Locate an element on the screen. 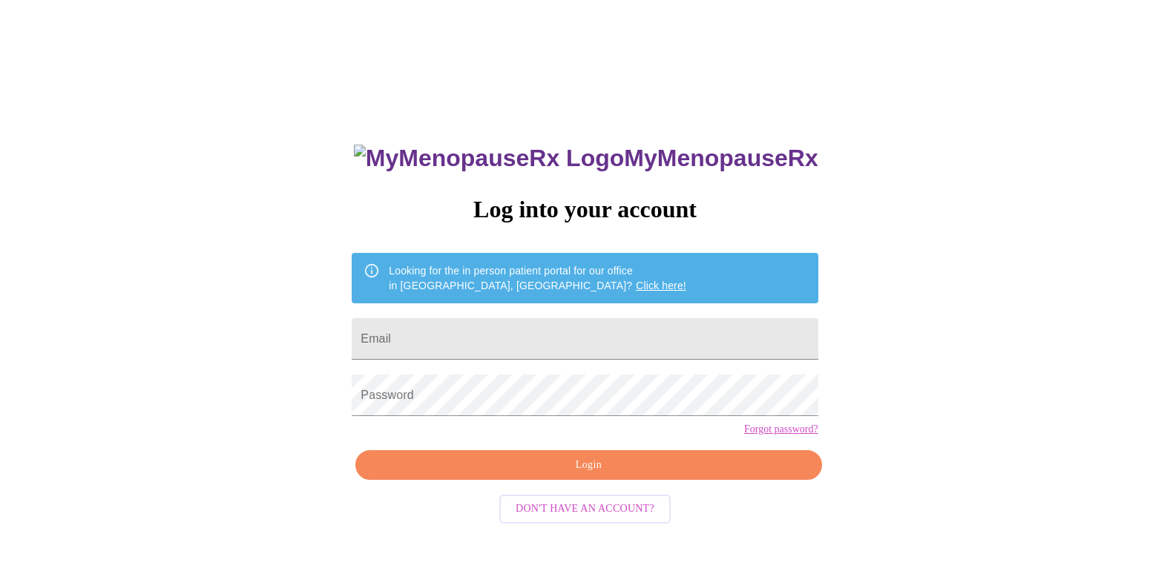 The height and width of the screenshot is (574, 1170). button: Login is located at coordinates (588, 465).